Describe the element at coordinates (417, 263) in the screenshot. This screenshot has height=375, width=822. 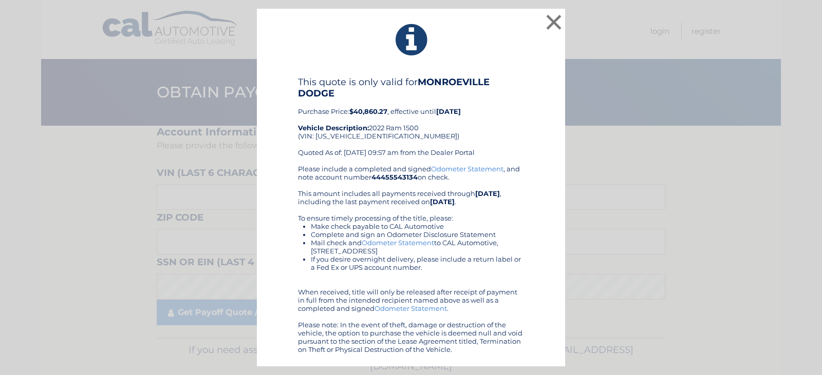
I see `li: If you desire overnight delivery, please include a return label or a Fed Ex or UPS account number.` at that location.